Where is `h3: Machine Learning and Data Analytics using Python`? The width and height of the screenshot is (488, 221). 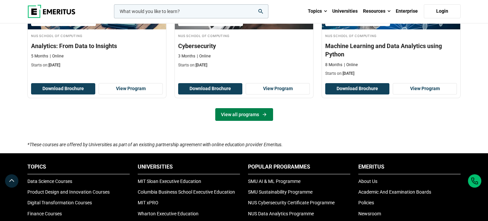 h3: Machine Learning and Data Analytics using Python is located at coordinates (391, 50).